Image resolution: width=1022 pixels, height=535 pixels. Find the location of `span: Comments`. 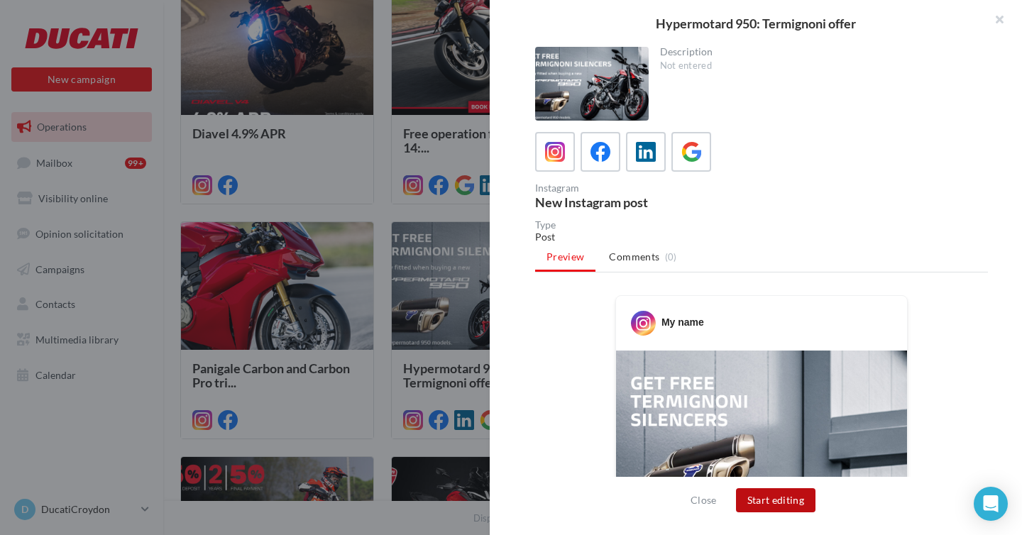

span: Comments is located at coordinates (634, 257).